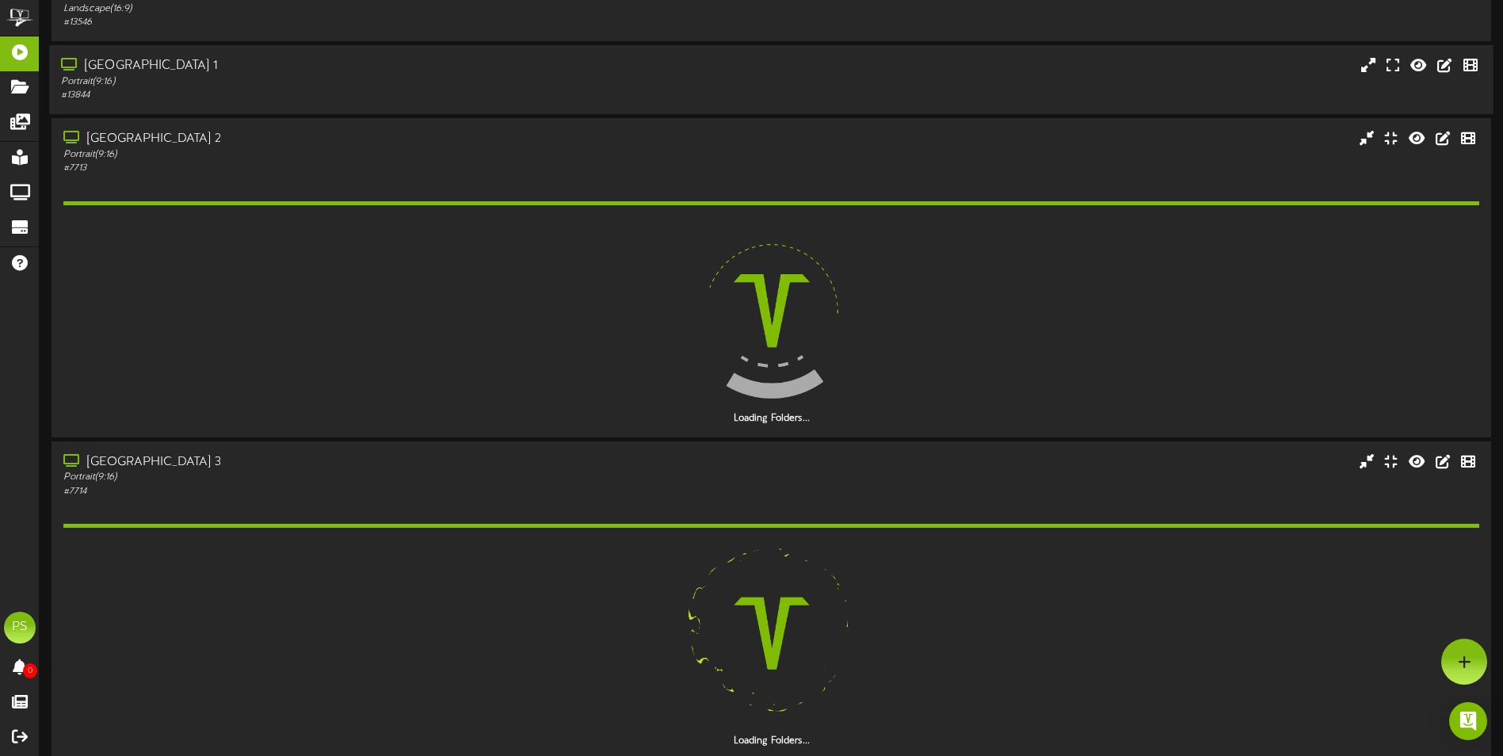 The image size is (1503, 756). What do you see at coordinates (30, 670) in the screenshot?
I see `span: 0` at bounding box center [30, 670].